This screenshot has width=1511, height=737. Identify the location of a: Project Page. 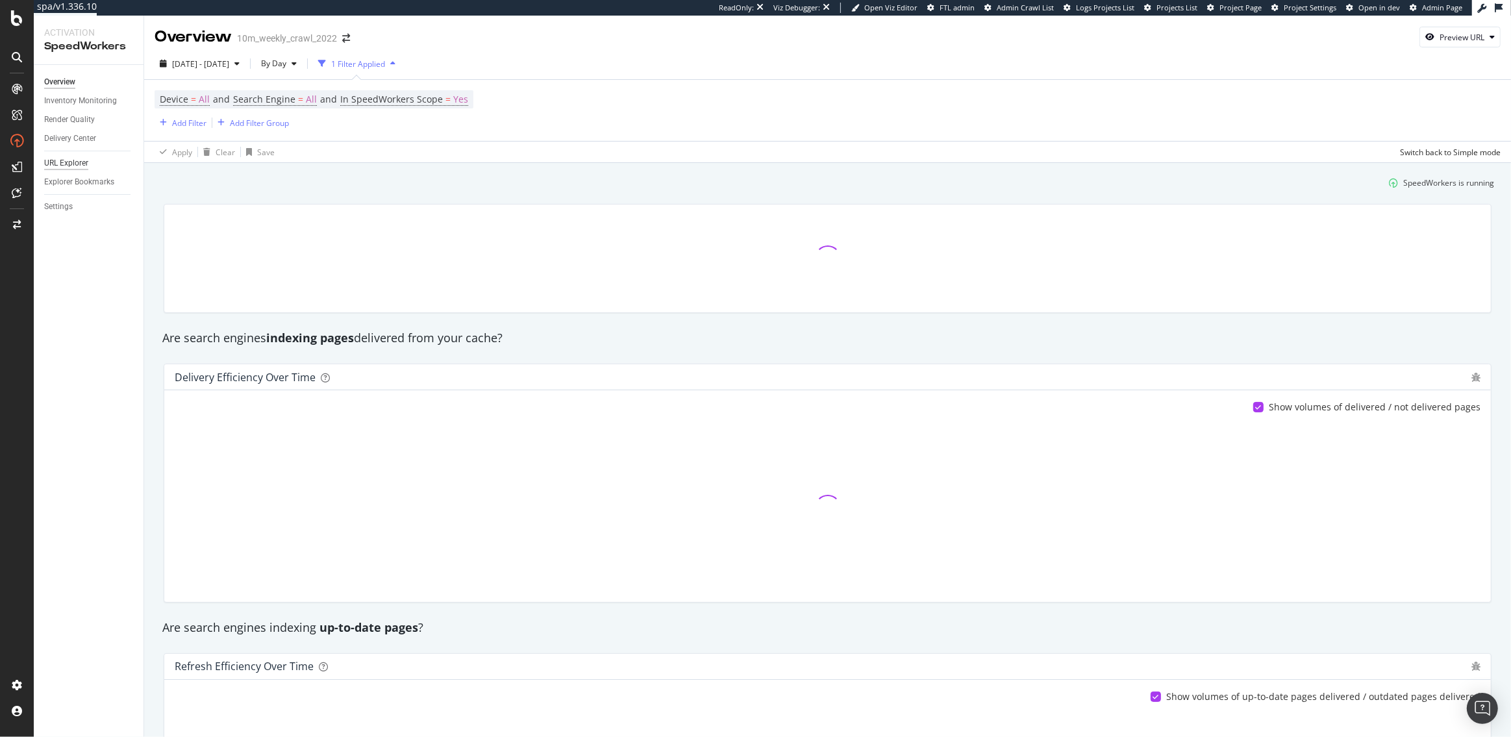
(1234, 8).